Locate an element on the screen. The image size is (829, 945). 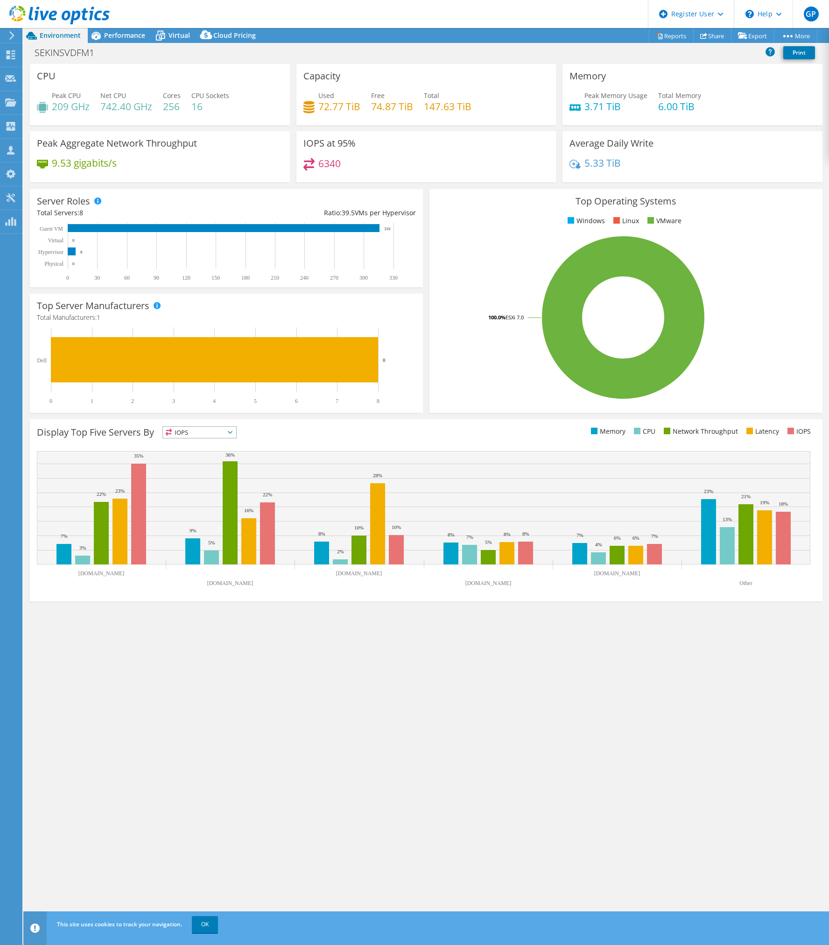
span: Used is located at coordinates (326, 95).